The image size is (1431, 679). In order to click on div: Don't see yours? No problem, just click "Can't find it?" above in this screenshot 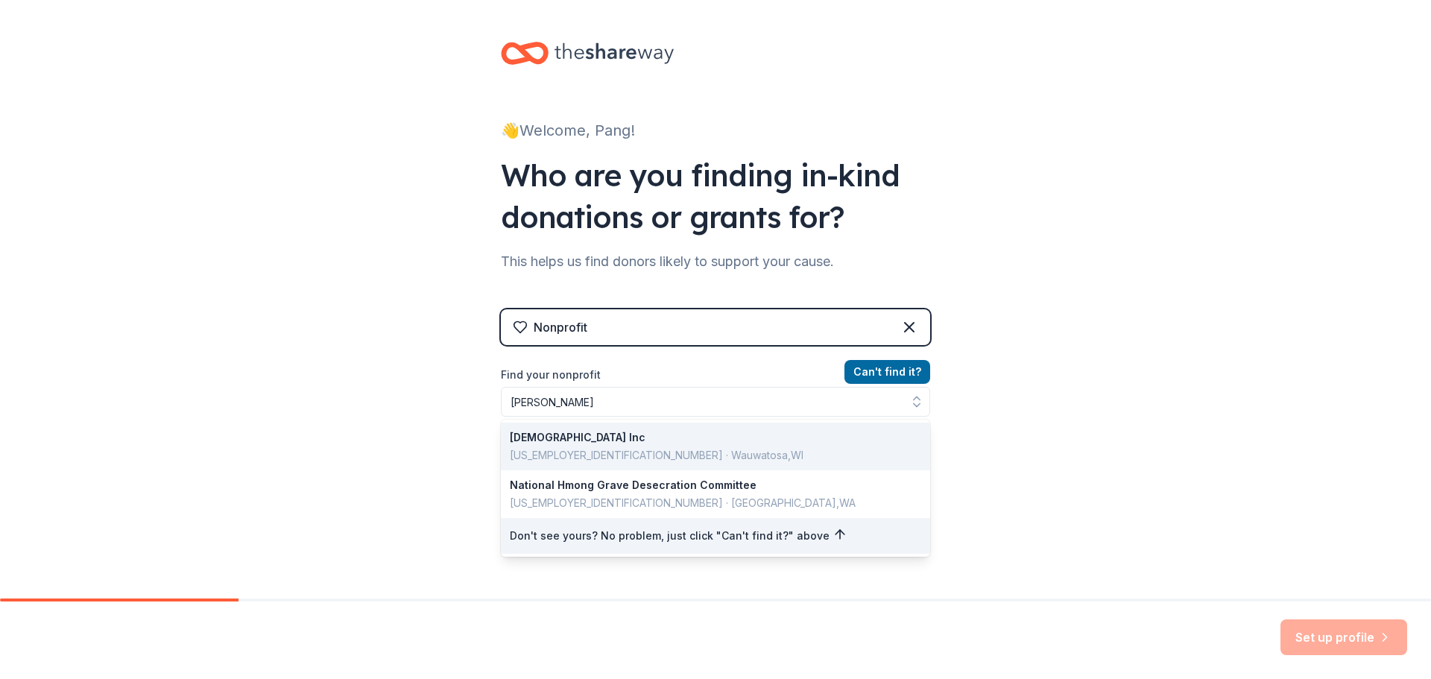, I will do `click(716, 536)`.